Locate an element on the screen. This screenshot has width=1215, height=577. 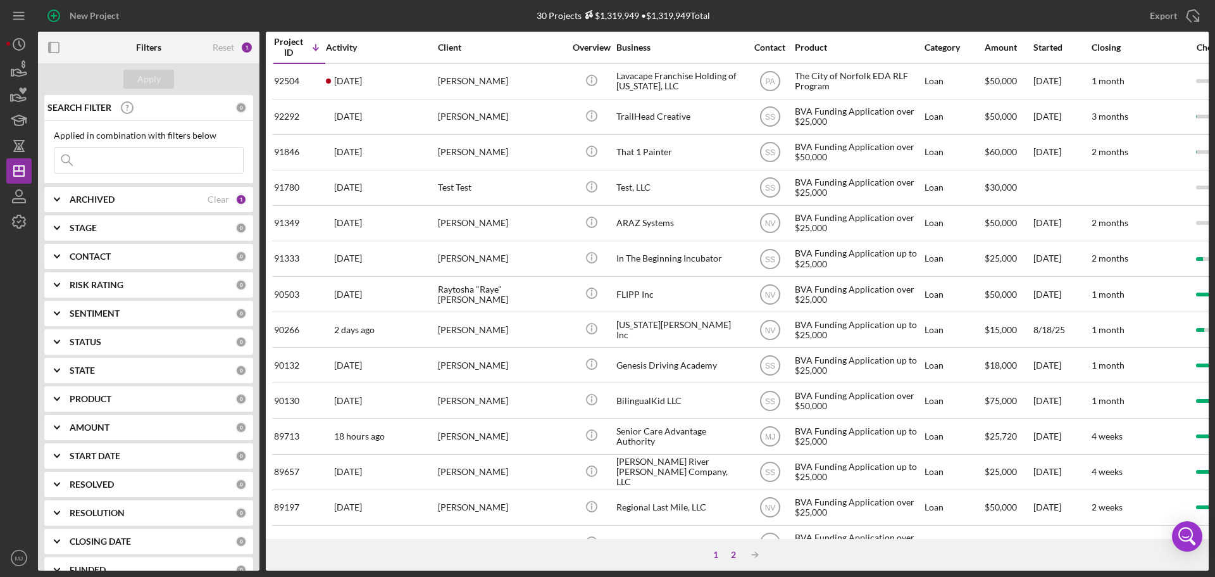
span: $25,000 is located at coordinates (1001, 471).